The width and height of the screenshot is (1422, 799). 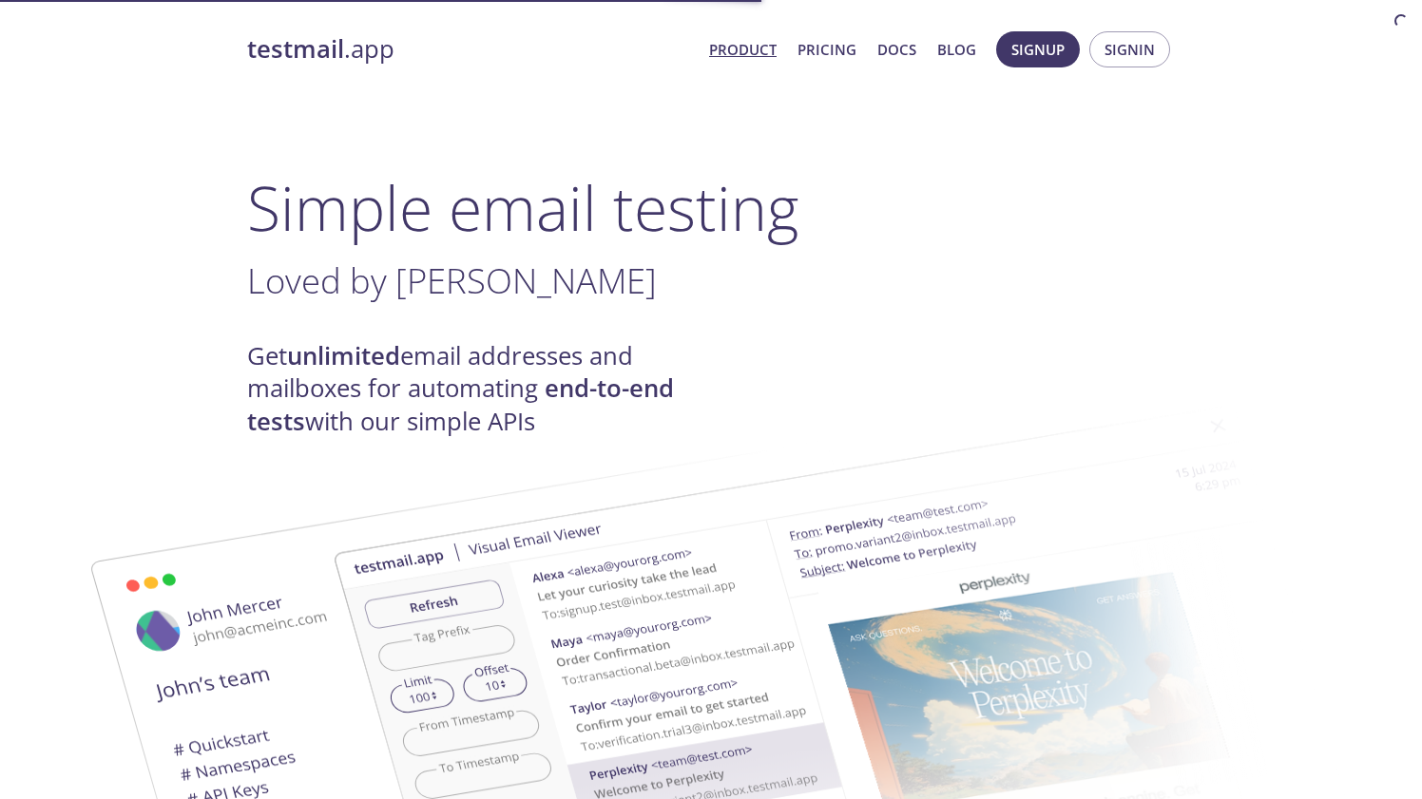 I want to click on span: Signup, so click(x=1038, y=49).